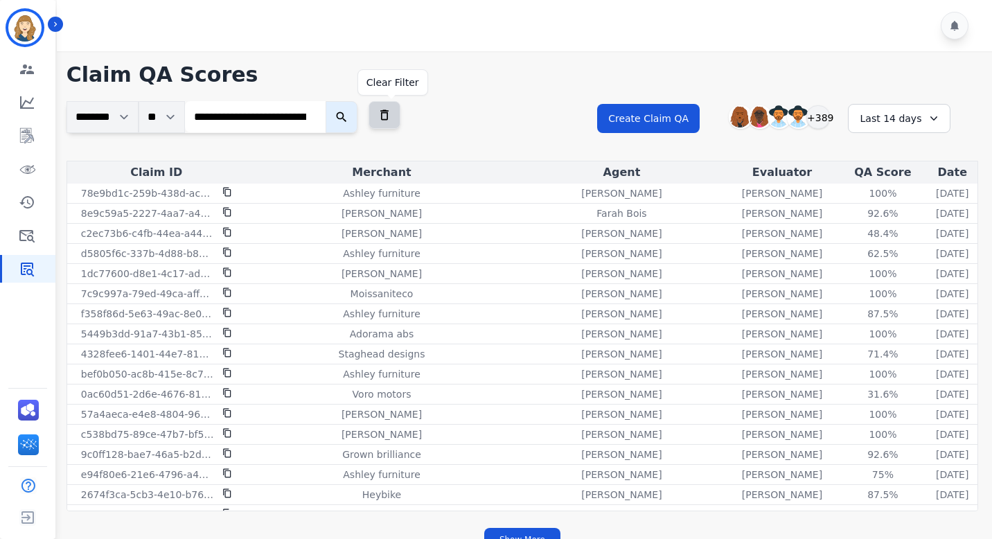  Describe the element at coordinates (148, 494) in the screenshot. I see `p: 2674f3ca-5cb3-4e10-b76d-b0a95febd2c4` at that location.